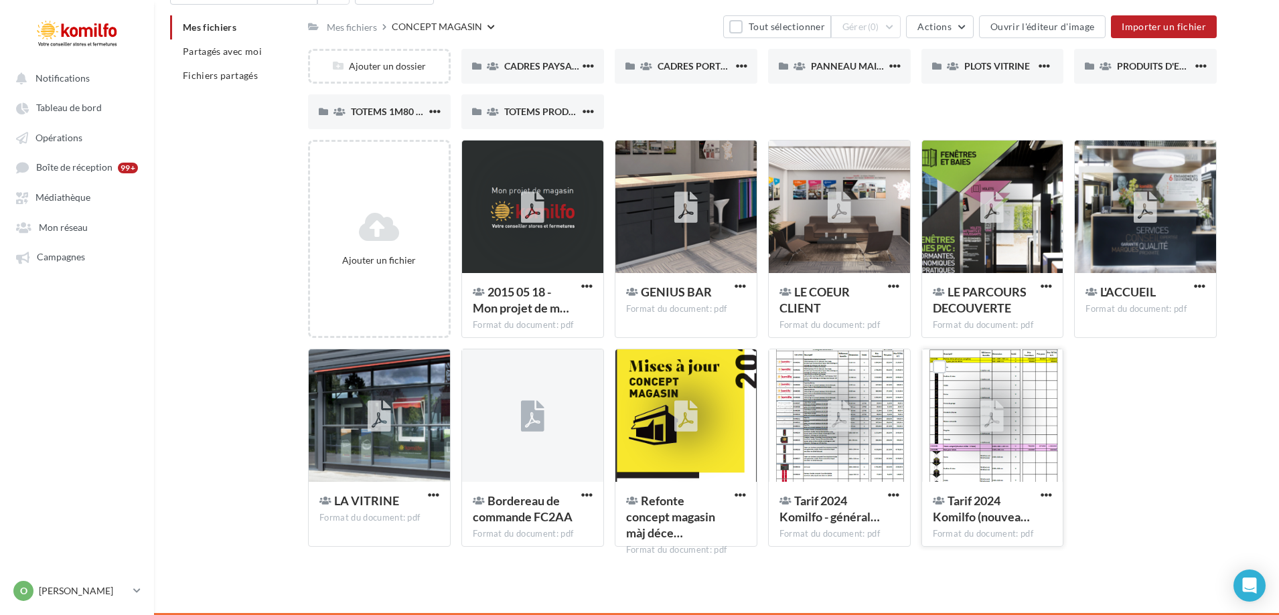  What do you see at coordinates (676, 292) in the screenshot?
I see `span: GENIUS BAR` at bounding box center [676, 292].